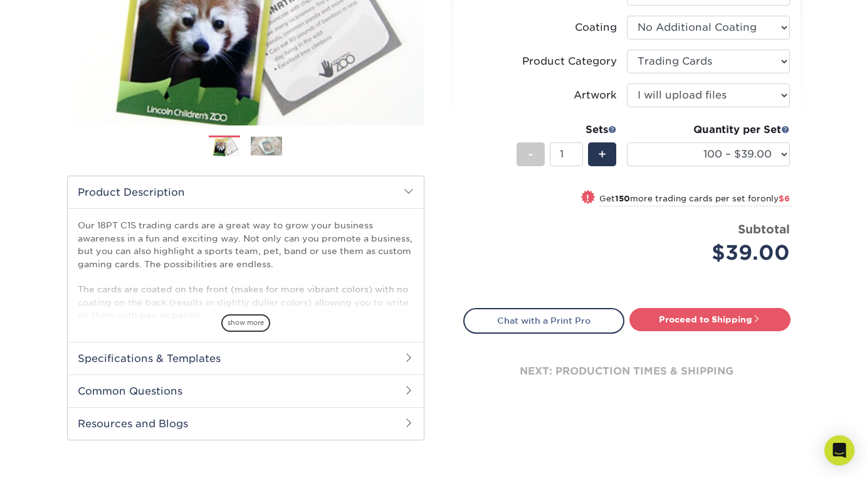 Image resolution: width=867 pixels, height=478 pixels. I want to click on div: Product Category, so click(569, 61).